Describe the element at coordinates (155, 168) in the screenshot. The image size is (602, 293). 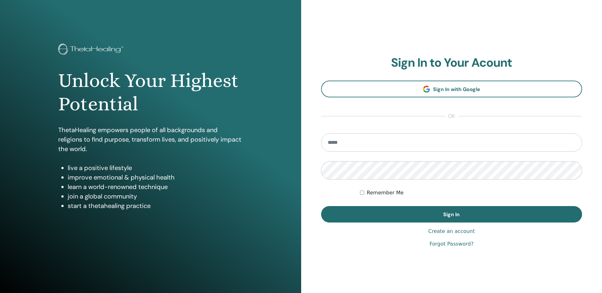
I see `li: live a positive lifestyle` at that location.